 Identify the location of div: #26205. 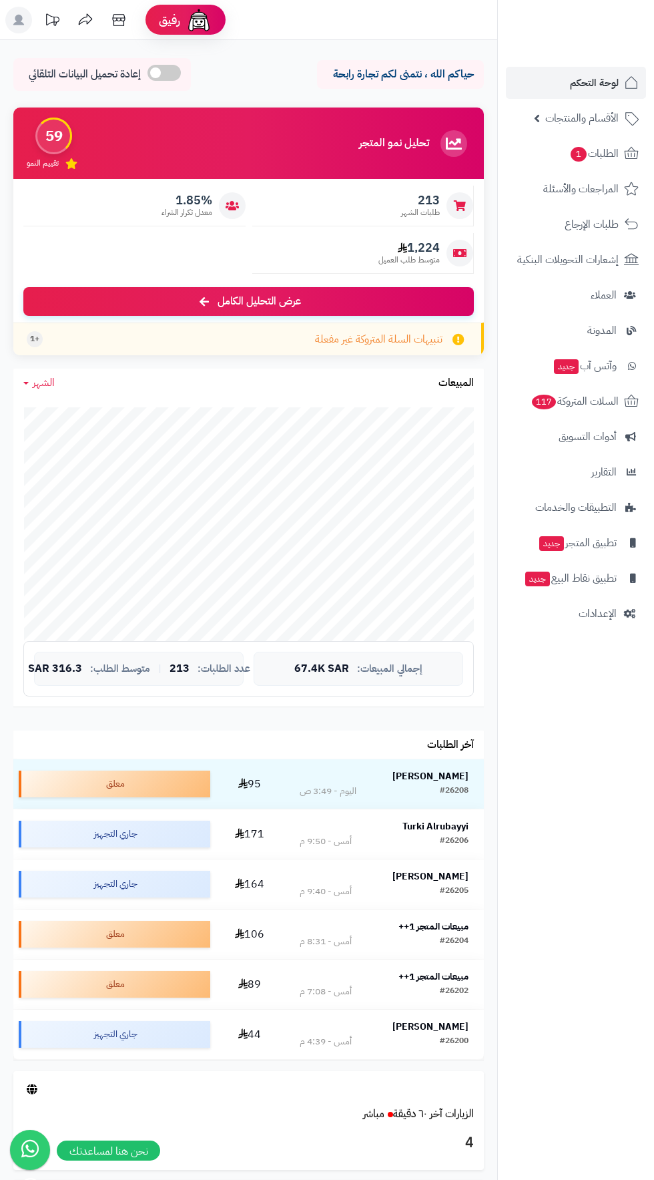
(454, 892).